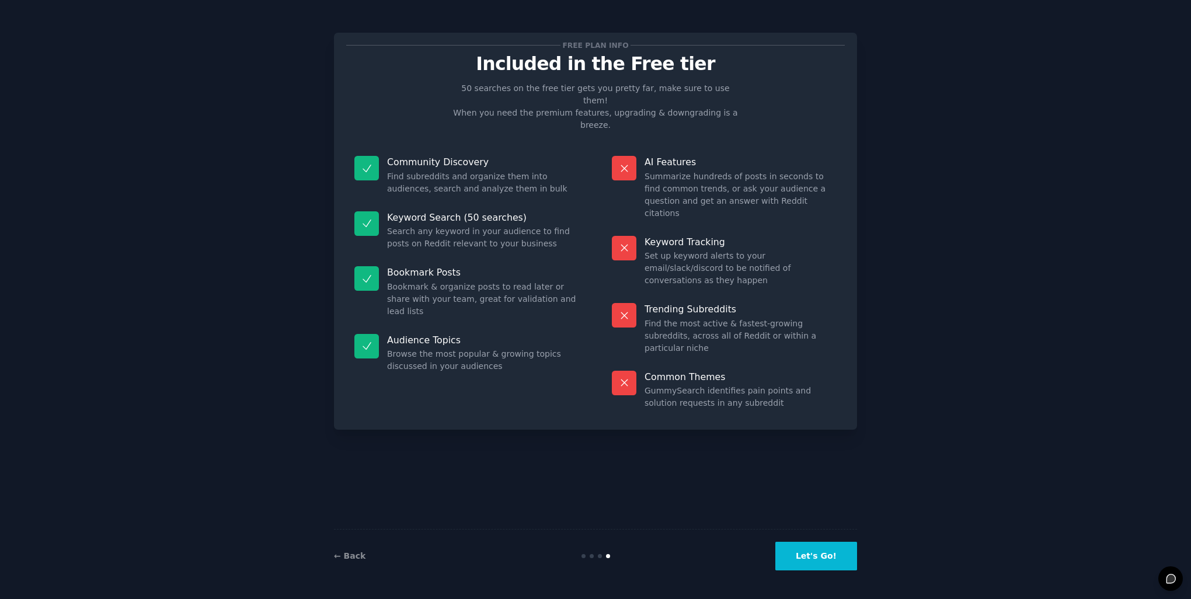 The width and height of the screenshot is (1191, 599). I want to click on p: Bookmark Posts, so click(483, 272).